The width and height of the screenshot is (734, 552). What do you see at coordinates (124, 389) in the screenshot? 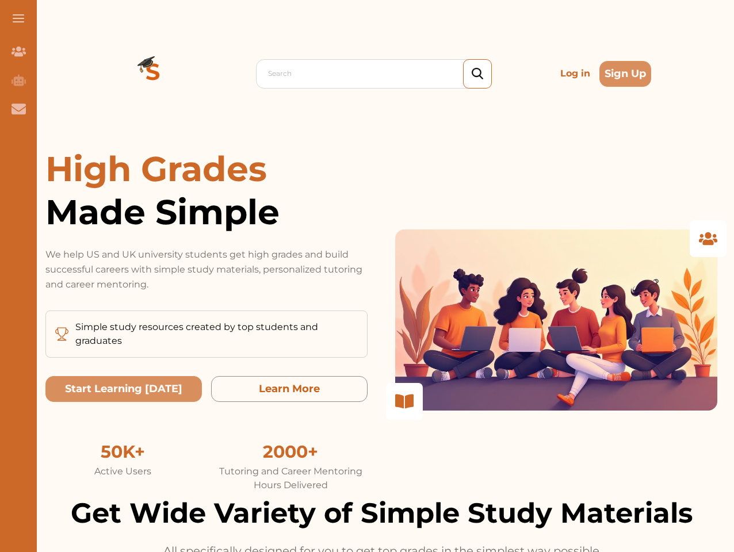
I see `button: Start Learning Today` at bounding box center [124, 389].